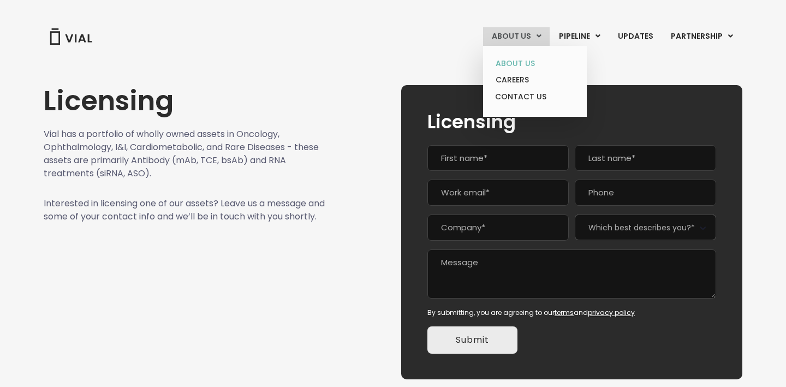 The height and width of the screenshot is (387, 786). I want to click on a: CAREERS, so click(534, 80).